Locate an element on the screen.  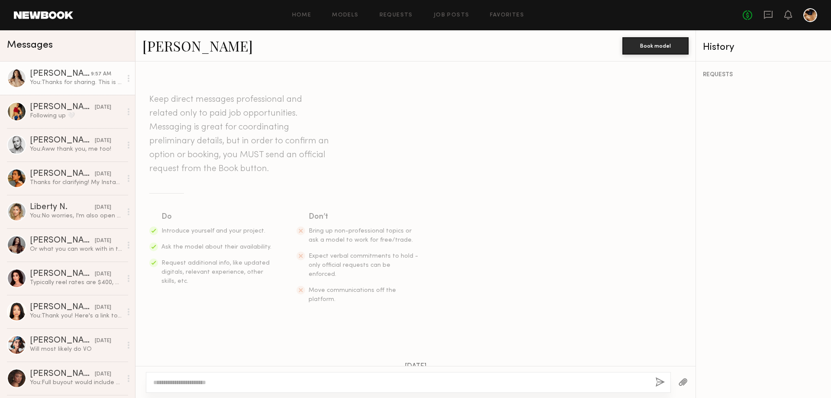
div: You: Thanks for sharing. This is a bit out of budget right now but ill keep you in mind for futur... is located at coordinates (76, 82).